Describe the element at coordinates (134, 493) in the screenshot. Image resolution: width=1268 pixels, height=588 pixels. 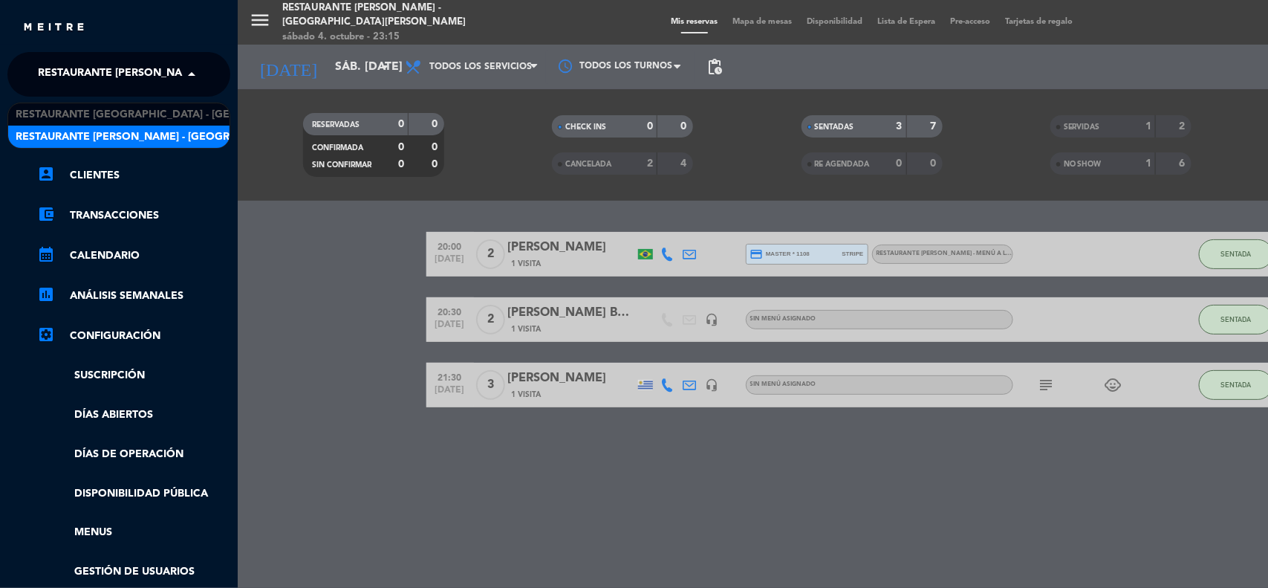
I see `a: Disponibilidad pública` at that location.